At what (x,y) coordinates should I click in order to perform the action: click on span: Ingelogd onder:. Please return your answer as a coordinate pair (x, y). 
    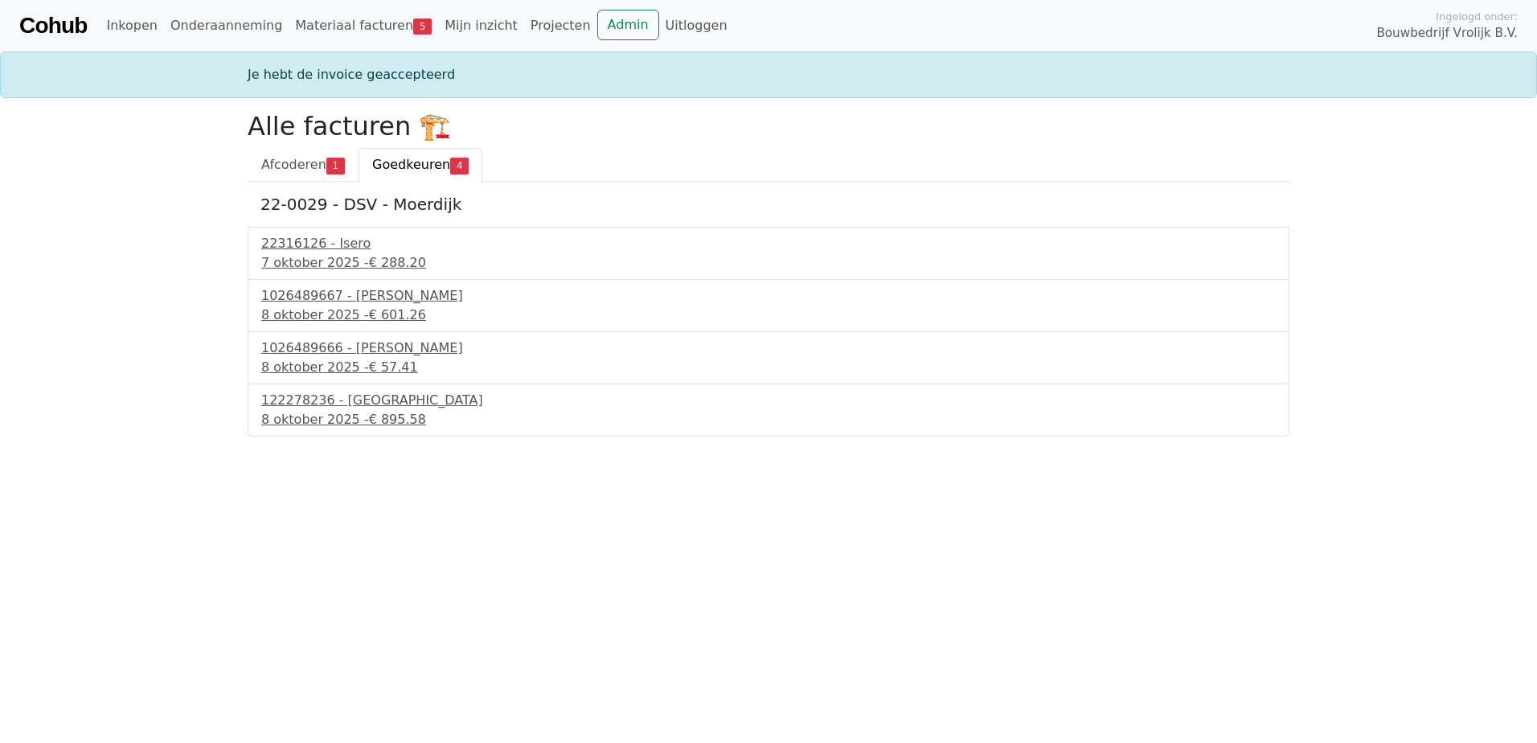
    Looking at the image, I should click on (1477, 16).